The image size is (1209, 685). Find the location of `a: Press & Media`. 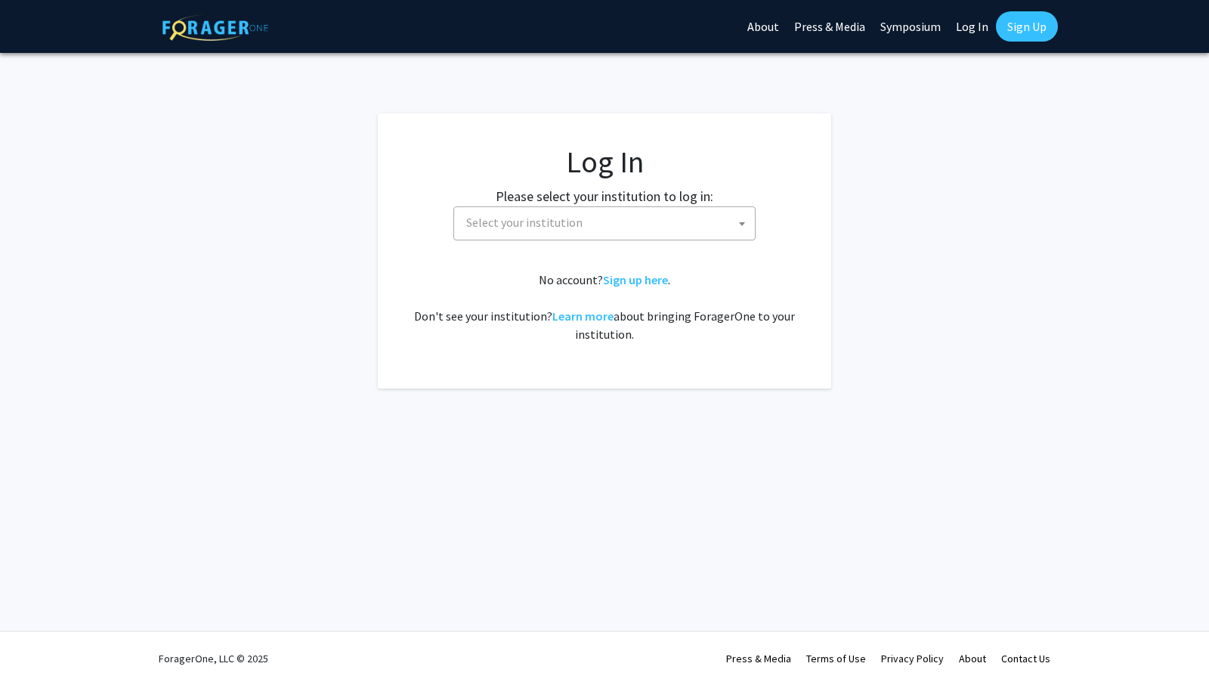

a: Press & Media is located at coordinates (759, 658).